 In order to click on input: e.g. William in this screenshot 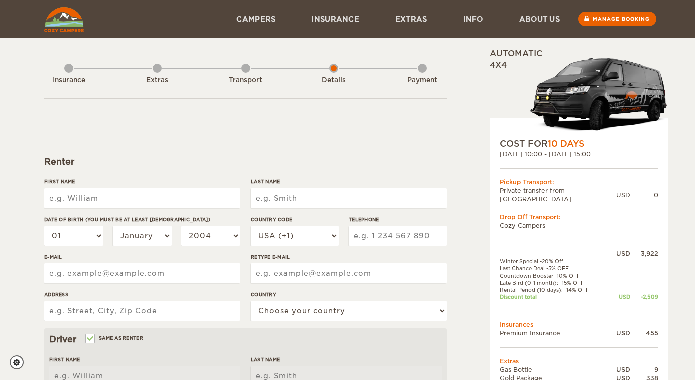, I will do `click(142, 198)`.